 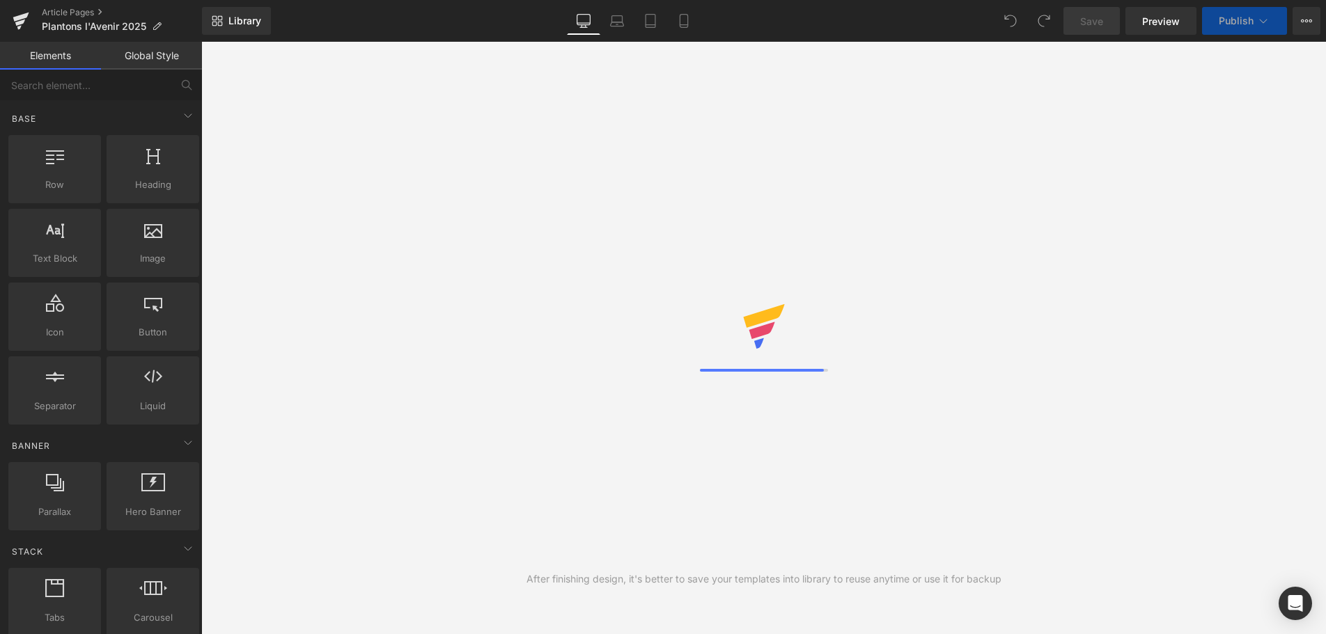 I want to click on span: Image, so click(x=152, y=258).